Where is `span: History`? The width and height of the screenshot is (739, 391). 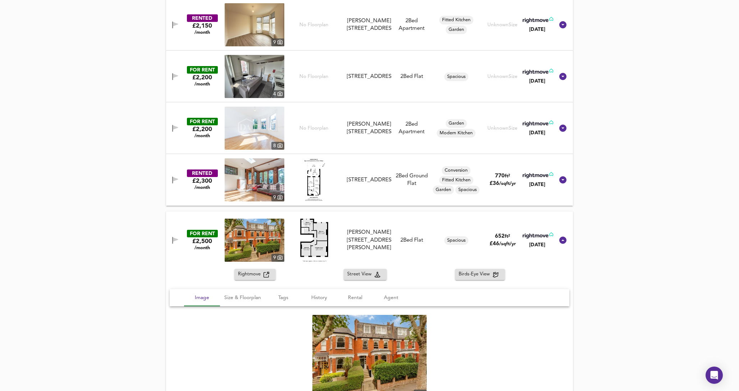
span: History is located at coordinates (319, 298).